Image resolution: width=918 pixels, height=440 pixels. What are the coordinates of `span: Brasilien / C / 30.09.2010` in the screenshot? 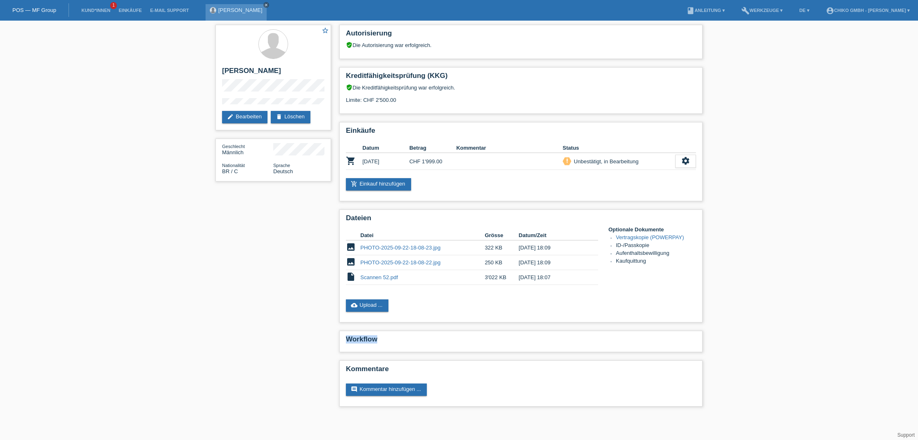 It's located at (230, 171).